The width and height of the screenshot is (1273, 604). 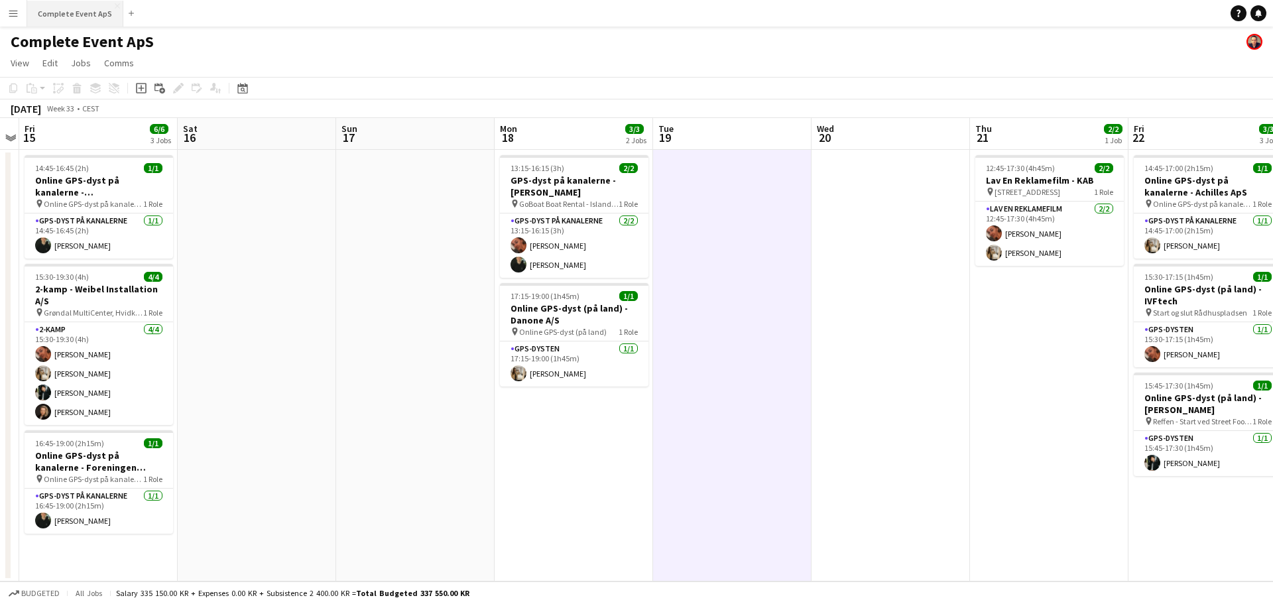 I want to click on span: Thu, so click(x=983, y=129).